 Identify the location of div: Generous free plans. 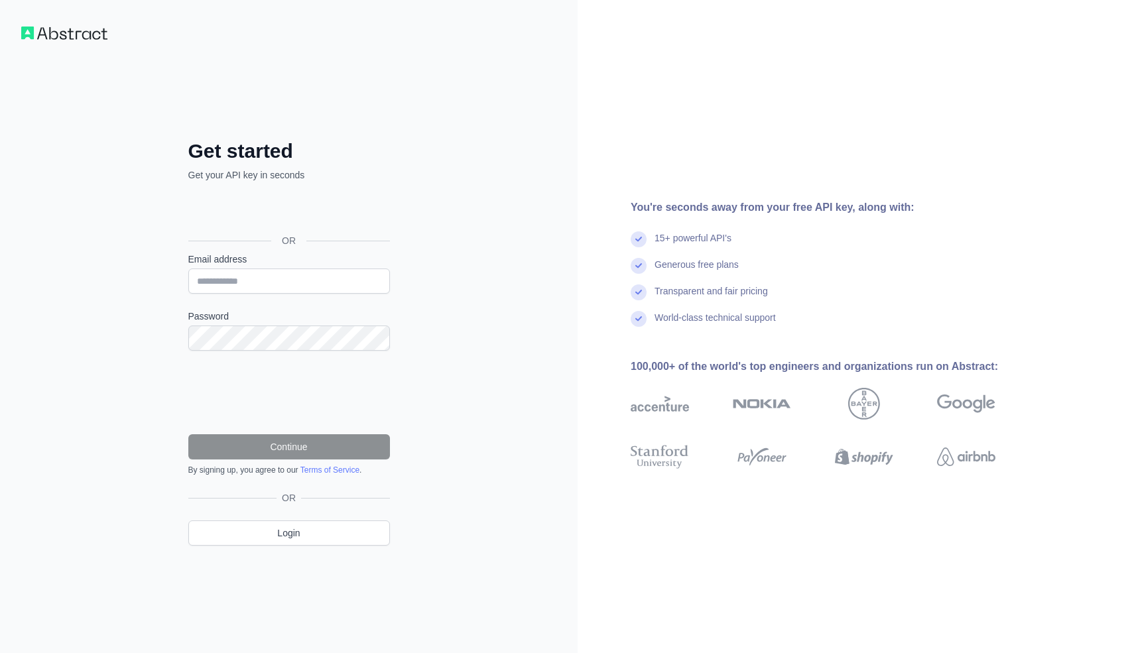
(696, 271).